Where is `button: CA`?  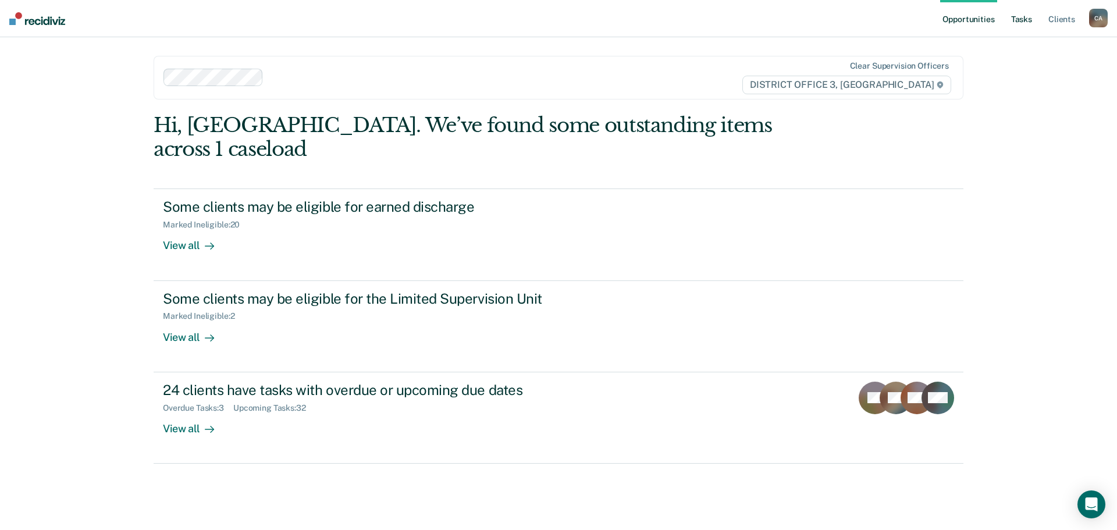 button: CA is located at coordinates (1099, 18).